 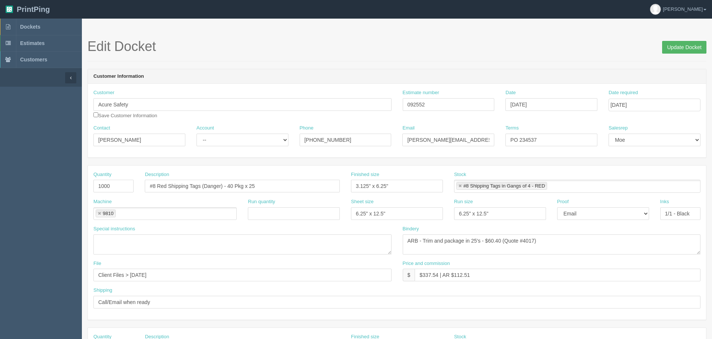 I want to click on label: File, so click(x=97, y=263).